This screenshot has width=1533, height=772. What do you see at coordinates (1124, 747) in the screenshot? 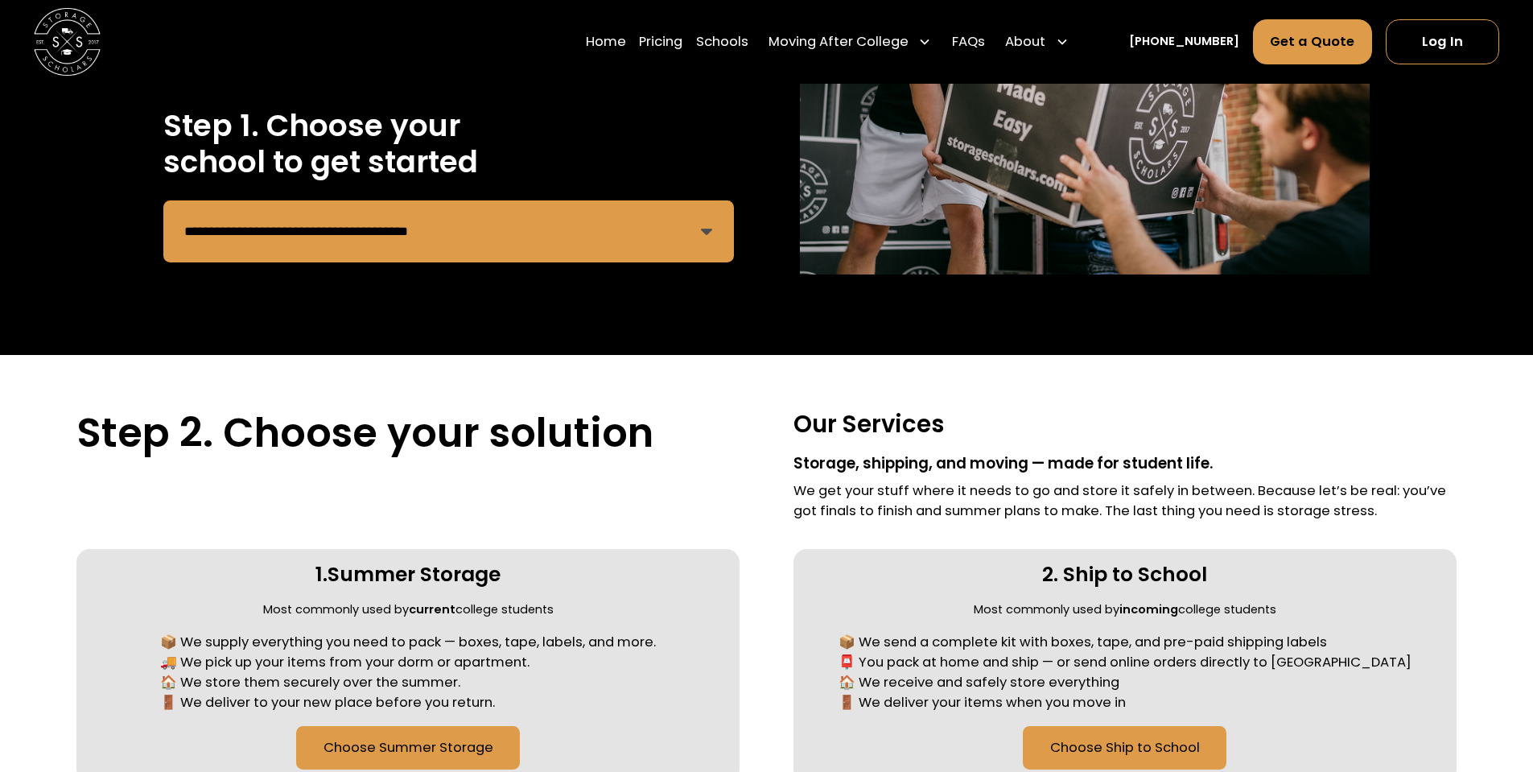
I see `a: Choose Ship to School` at bounding box center [1124, 747].